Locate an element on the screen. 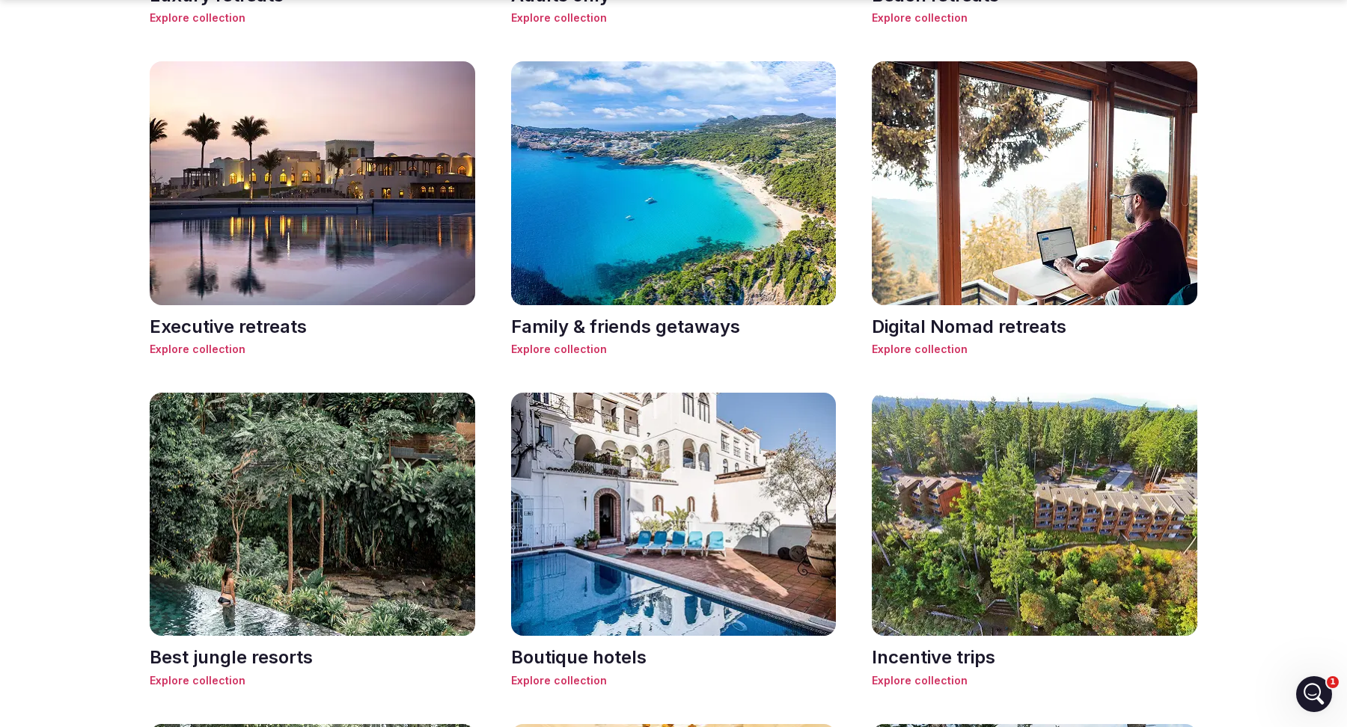 The image size is (1347, 727). a: Executive retreatsExecutive retreatsExplore collection is located at coordinates (312, 209).